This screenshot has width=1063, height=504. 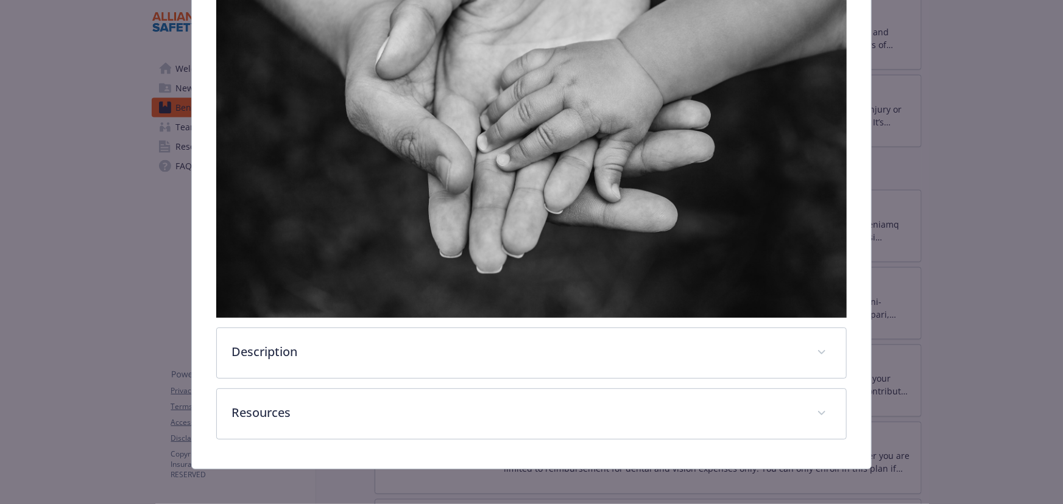 I want to click on div: Description, so click(x=531, y=353).